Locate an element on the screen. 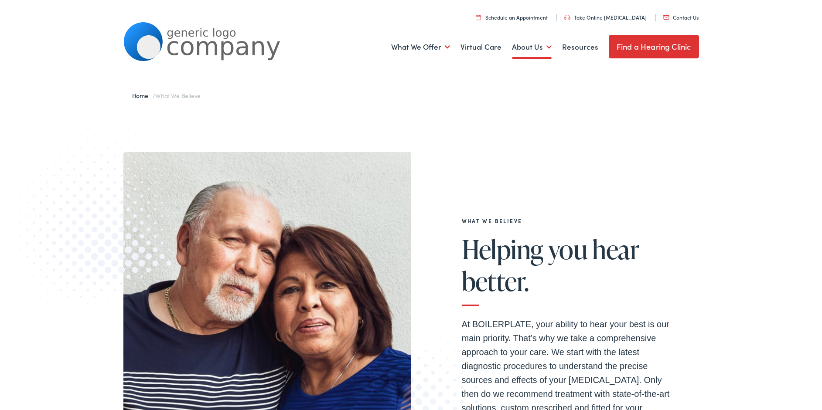 This screenshot has height=410, width=822. a: Schedule an Appointment is located at coordinates (512, 17).